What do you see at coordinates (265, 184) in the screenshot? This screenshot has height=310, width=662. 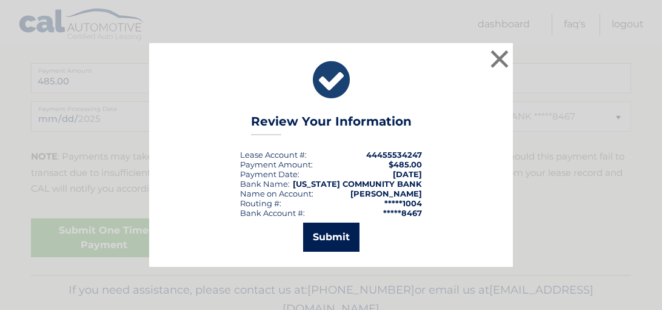 I see `div: Bank Name:` at bounding box center [265, 184].